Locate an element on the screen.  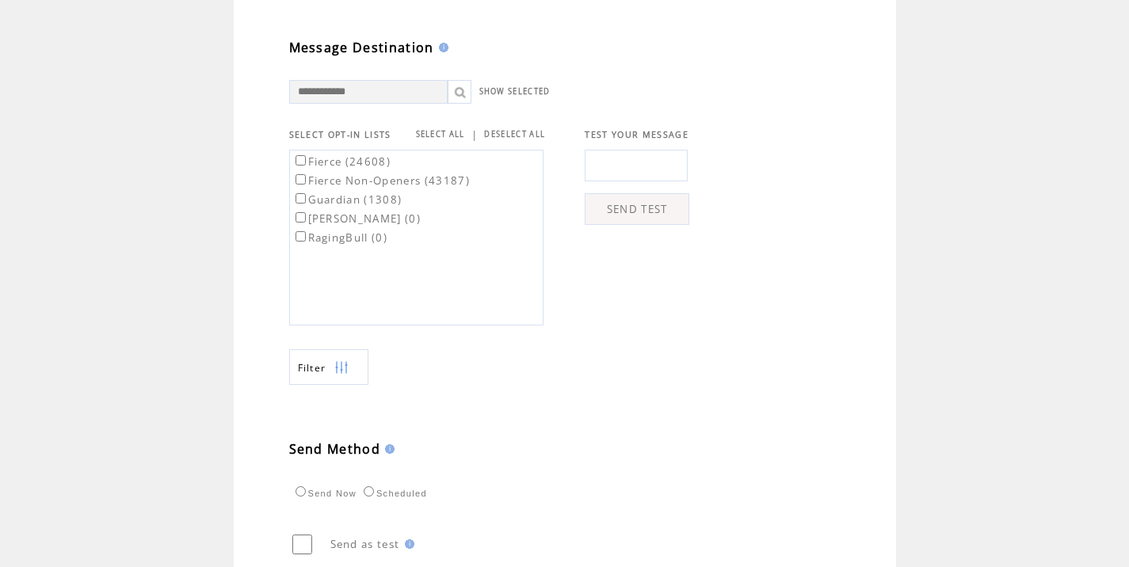
input: Fierce (24608) is located at coordinates (300, 160).